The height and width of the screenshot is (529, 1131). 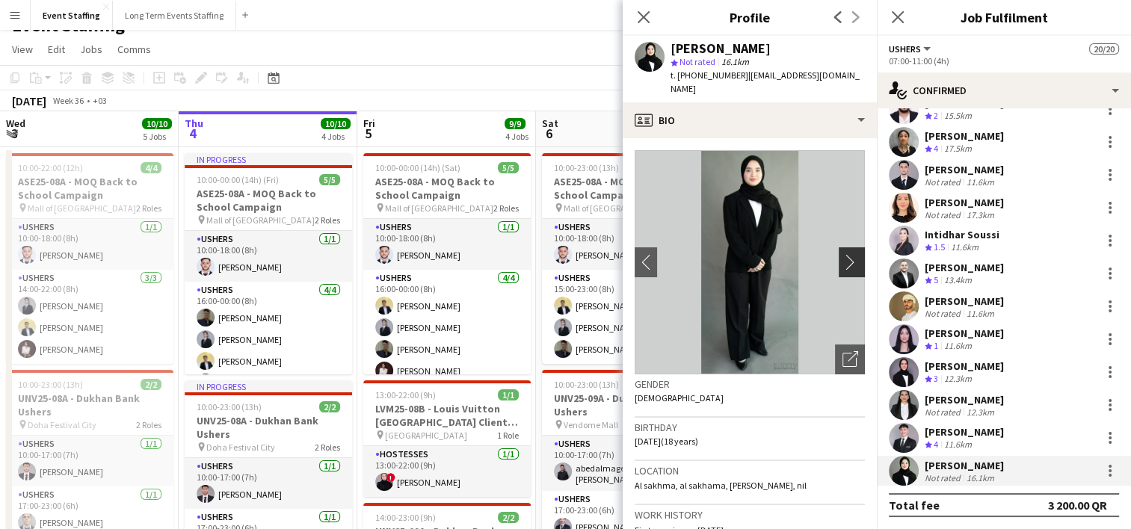 I want to click on div: Intidhar Soussi, so click(x=962, y=235).